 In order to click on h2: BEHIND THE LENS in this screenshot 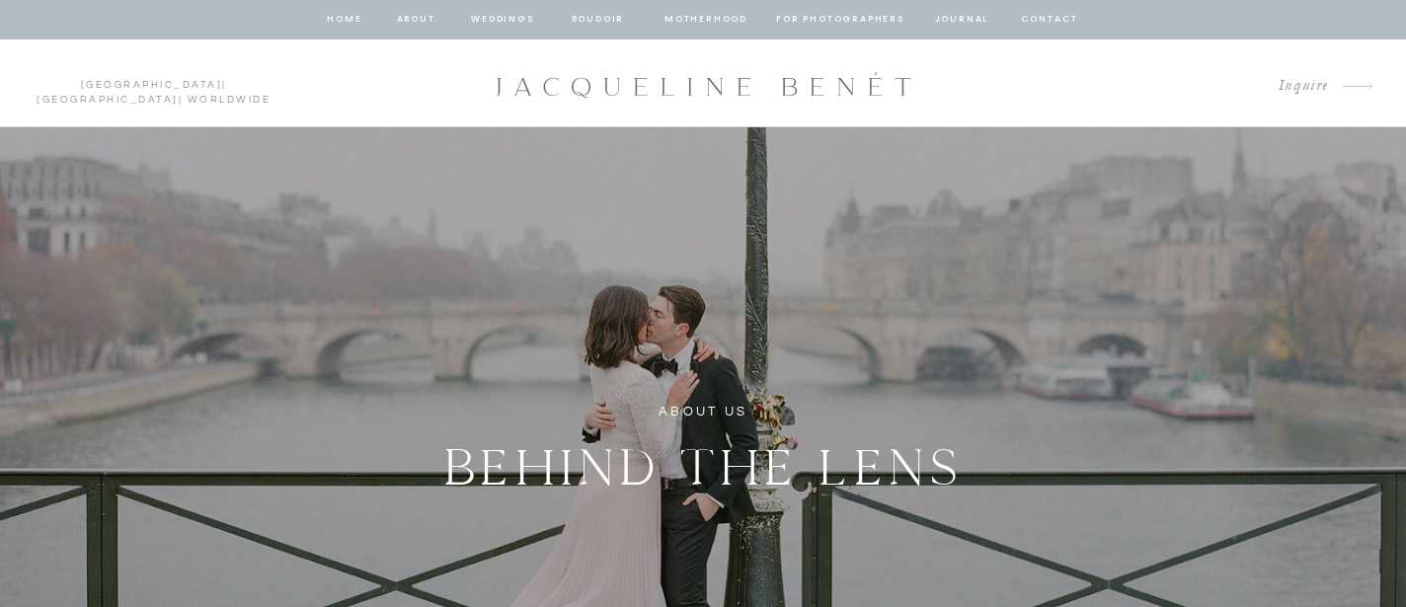, I will do `click(703, 462)`.